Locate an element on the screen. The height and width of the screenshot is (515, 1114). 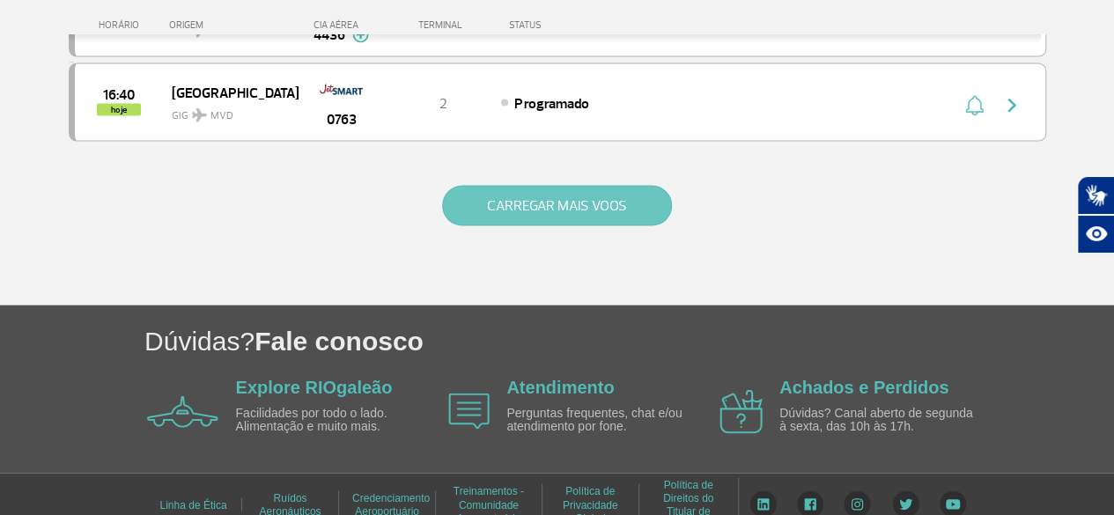
button: Abrir recursos assistivos. is located at coordinates (1096, 234).